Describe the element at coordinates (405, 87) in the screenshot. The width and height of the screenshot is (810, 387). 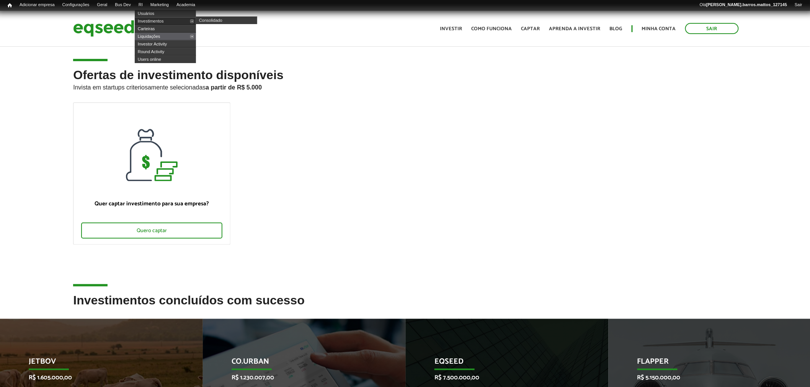
I see `p: Invista em startups criteriosamente selecionadas` at that location.